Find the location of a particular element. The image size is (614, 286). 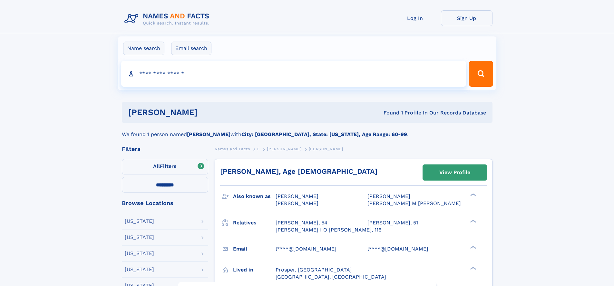

h3: Lived in is located at coordinates (254, 270).